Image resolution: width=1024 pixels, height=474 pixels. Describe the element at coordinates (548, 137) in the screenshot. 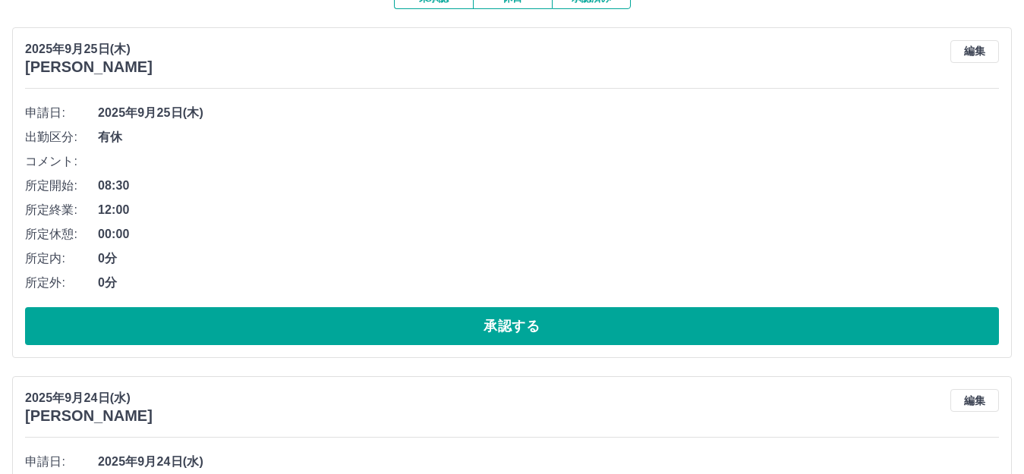

I see `span: 有休` at that location.